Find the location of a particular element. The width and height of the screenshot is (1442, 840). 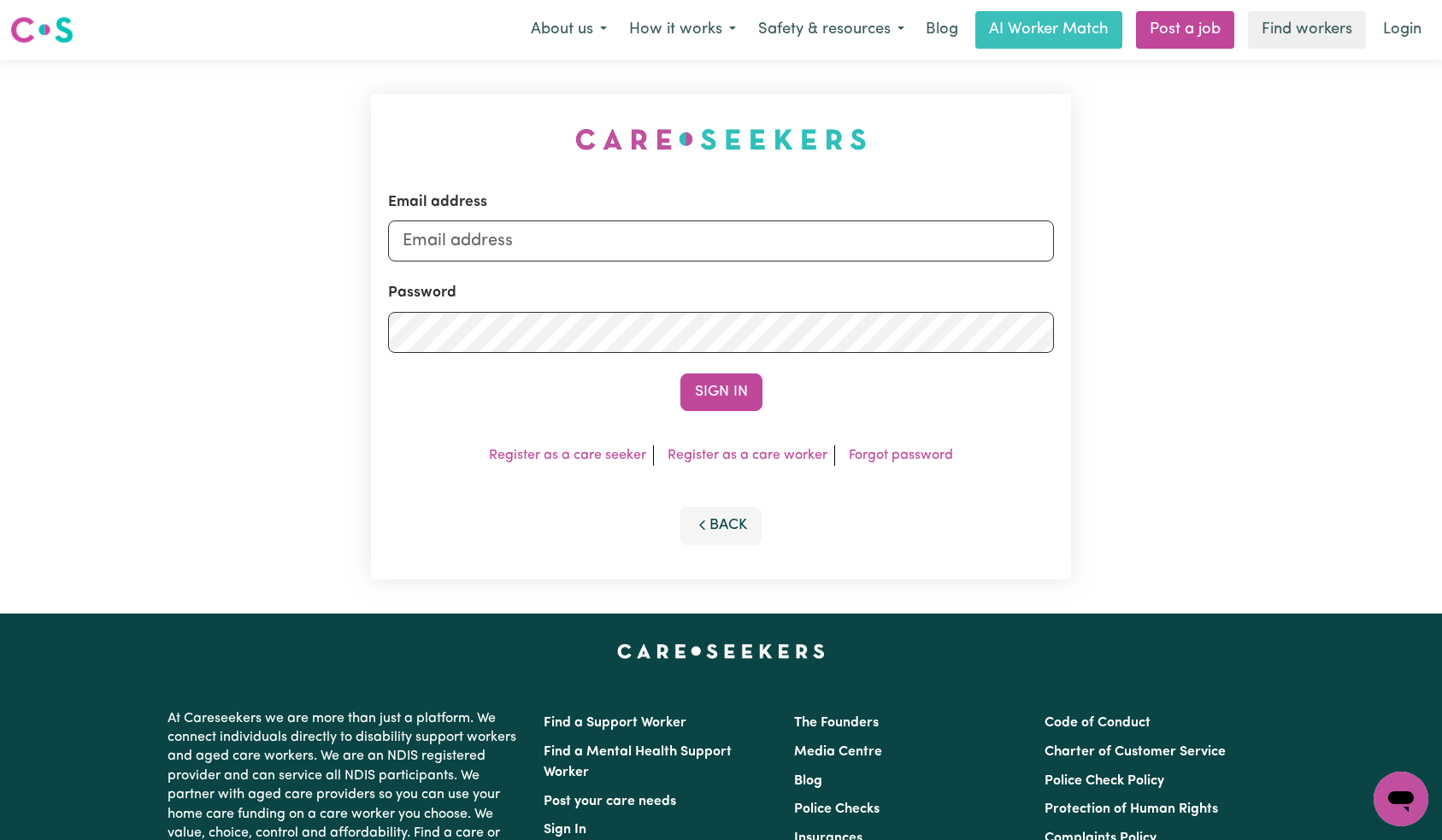

a: Find a Support Worker is located at coordinates (615, 723).